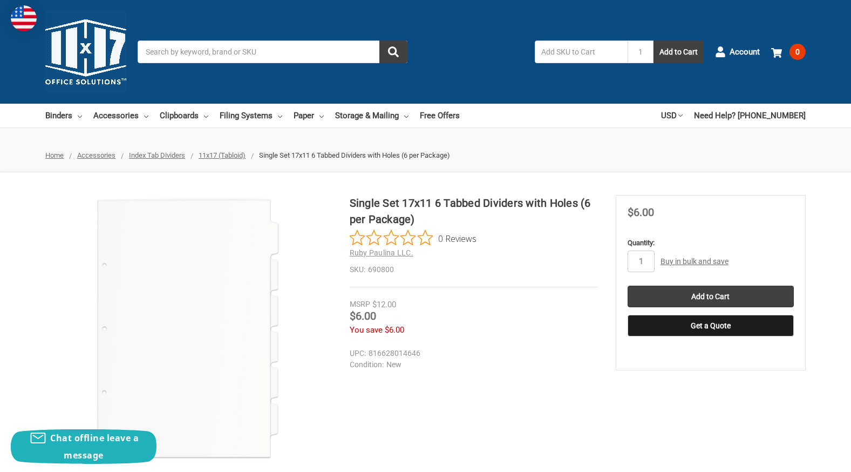 This screenshot has width=851, height=472. What do you see at coordinates (222, 155) in the screenshot?
I see `a: 11x17 (Tabloid)` at bounding box center [222, 155].